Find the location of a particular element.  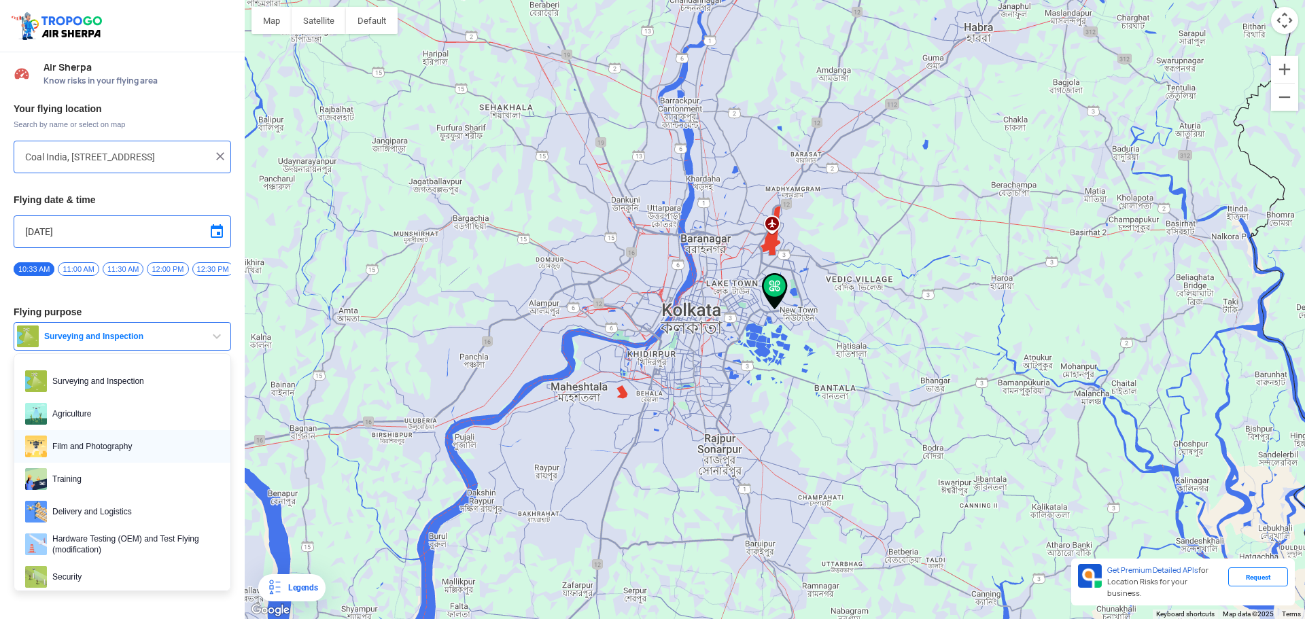

span: Security is located at coordinates (133, 577).